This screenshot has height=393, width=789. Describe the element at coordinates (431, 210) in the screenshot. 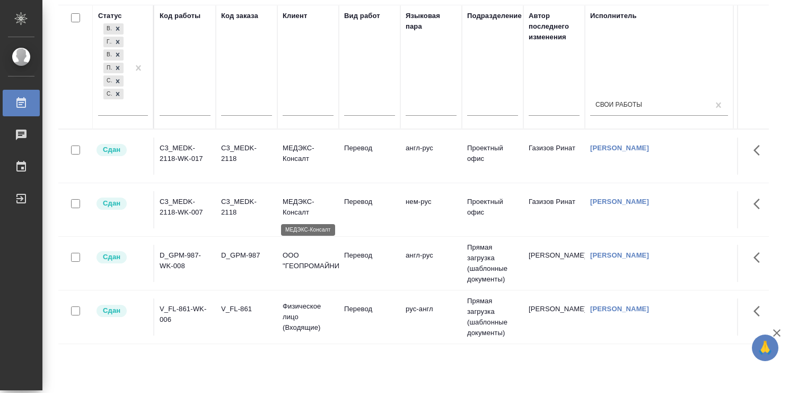

I see `td: нем-рус` at that location.